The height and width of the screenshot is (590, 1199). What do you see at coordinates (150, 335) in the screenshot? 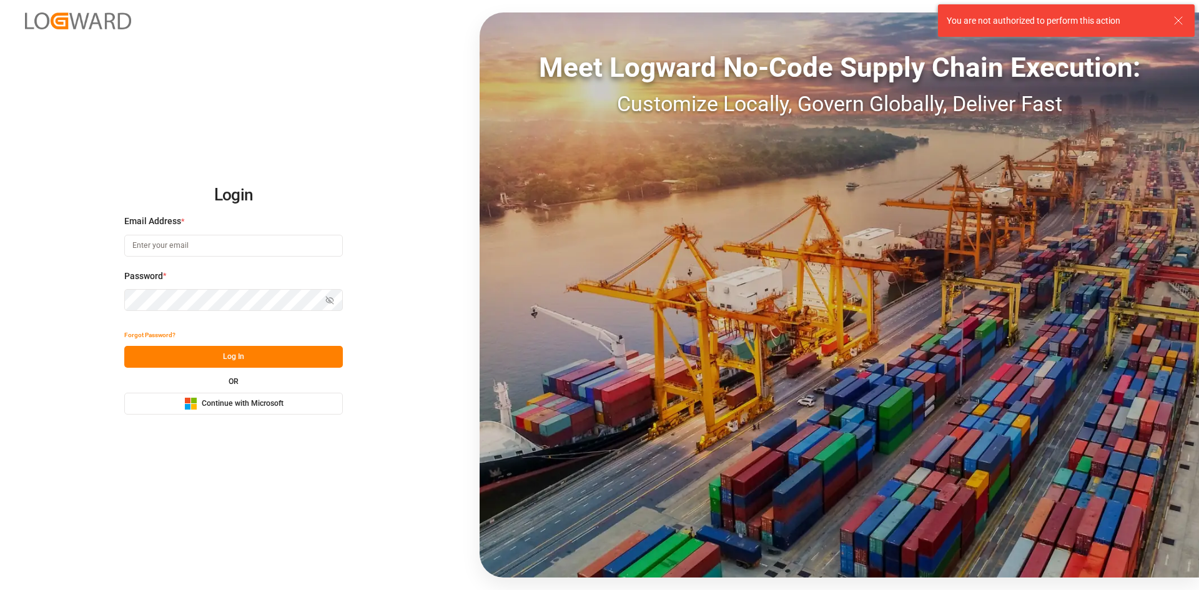
I see `button: Forgot Password?` at bounding box center [150, 335].